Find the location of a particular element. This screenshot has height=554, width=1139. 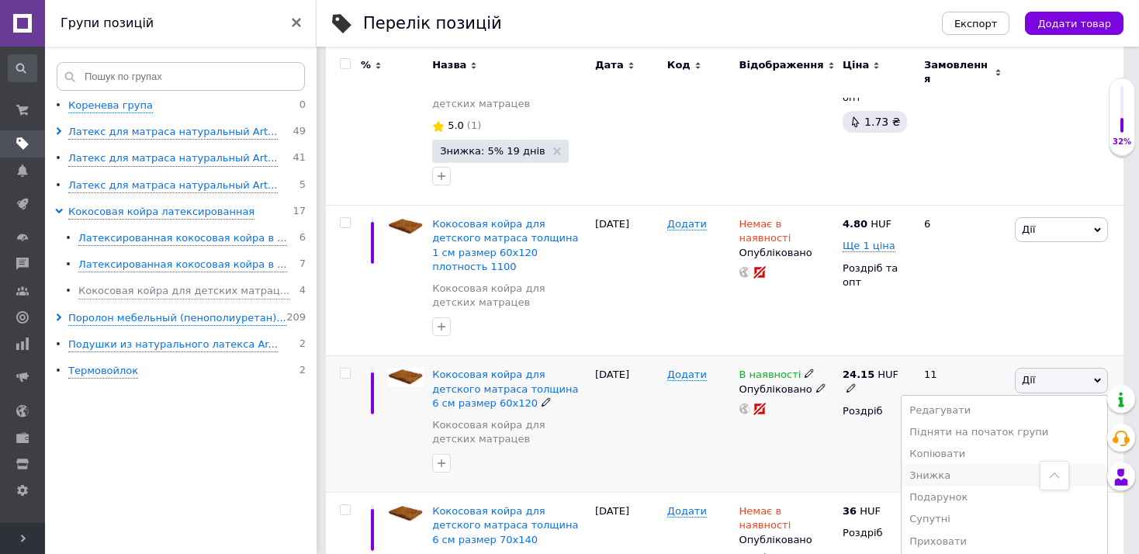

span: Замовлення is located at coordinates (958, 72).